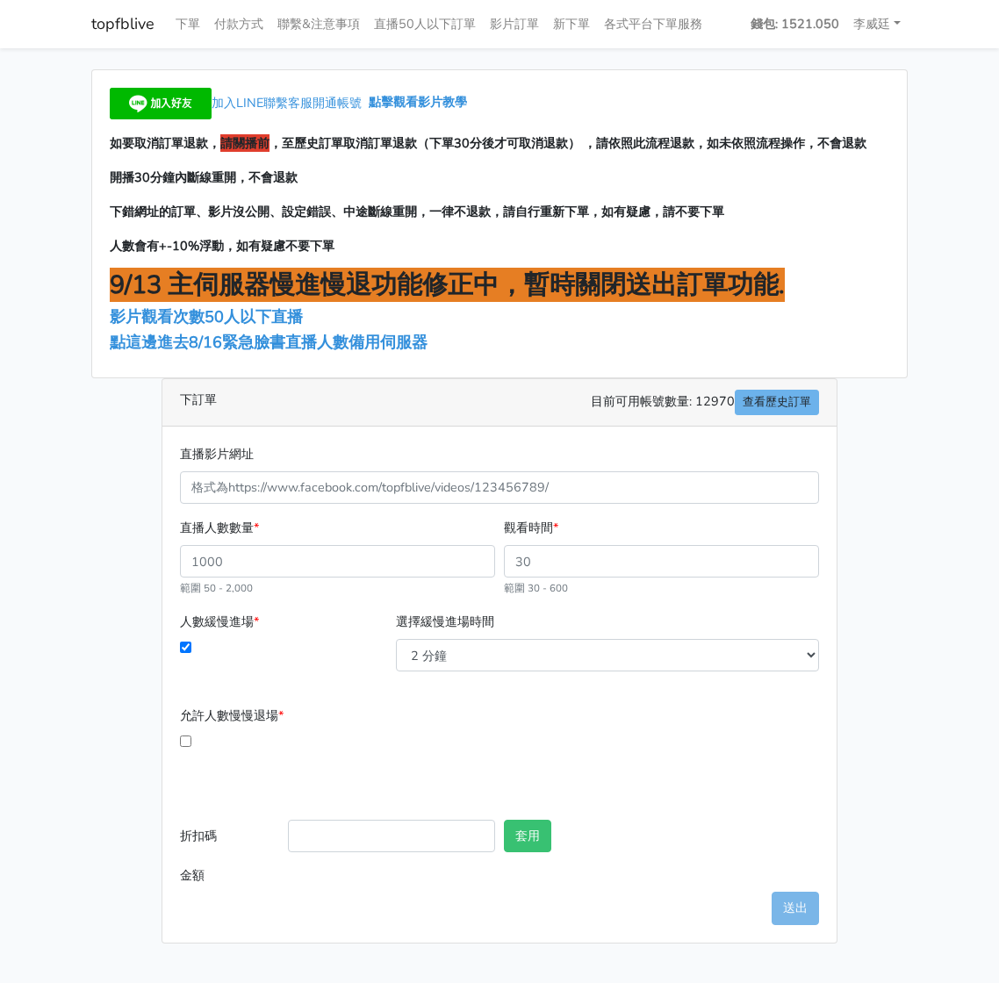  Describe the element at coordinates (795, 24) in the screenshot. I see `strong: 錢包: 1521.050` at that location.